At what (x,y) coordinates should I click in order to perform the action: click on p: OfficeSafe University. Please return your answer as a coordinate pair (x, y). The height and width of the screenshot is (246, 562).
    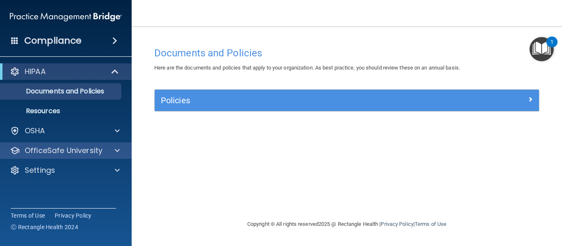
    Looking at the image, I should click on (63, 151).